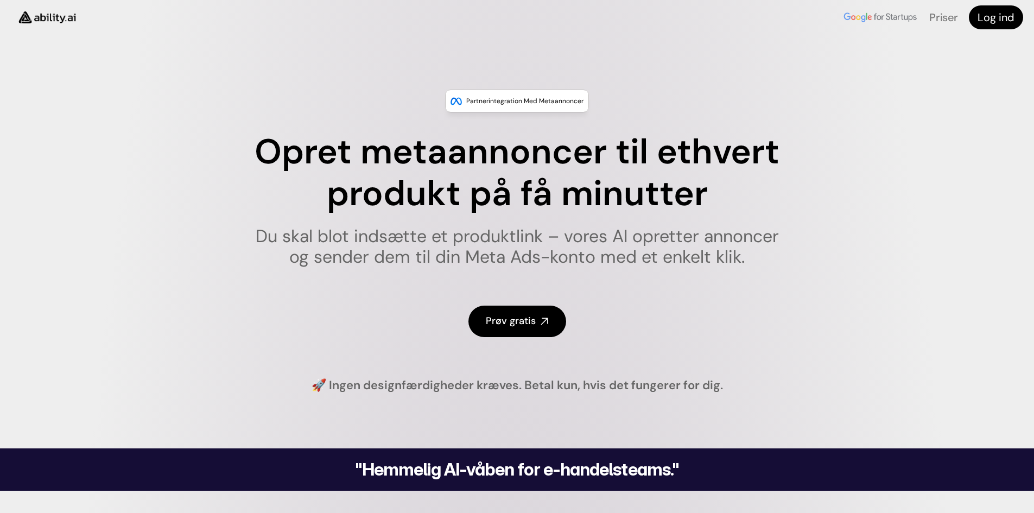  I want to click on a: Priser, so click(943, 17).